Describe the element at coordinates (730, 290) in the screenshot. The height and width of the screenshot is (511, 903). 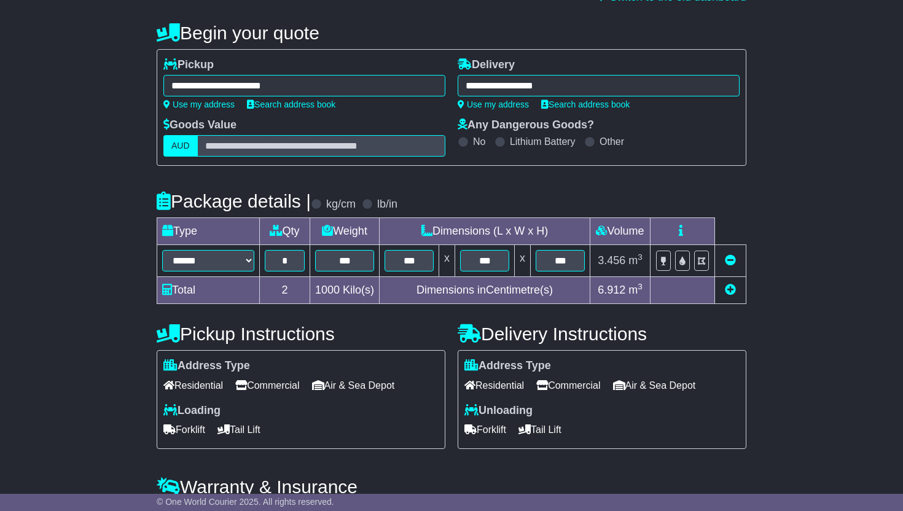
I see `a: Add new item` at that location.